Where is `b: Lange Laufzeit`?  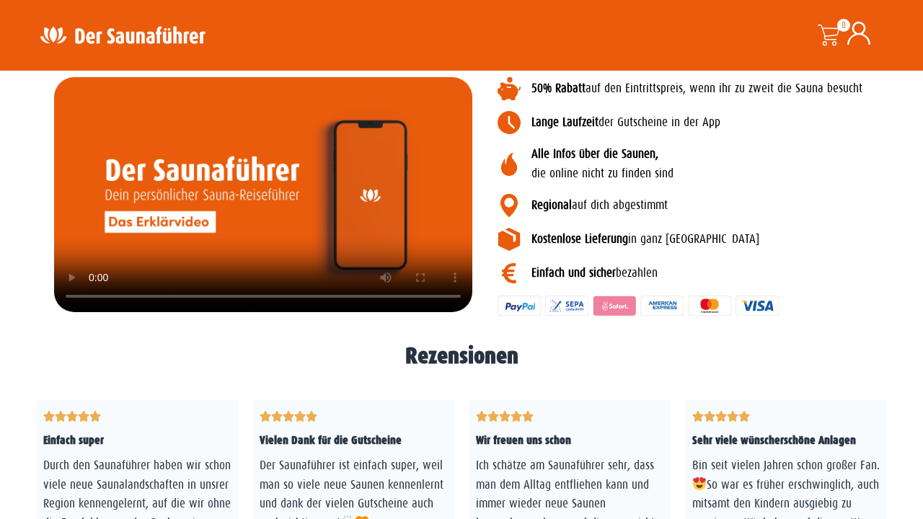
b: Lange Laufzeit is located at coordinates (564, 122).